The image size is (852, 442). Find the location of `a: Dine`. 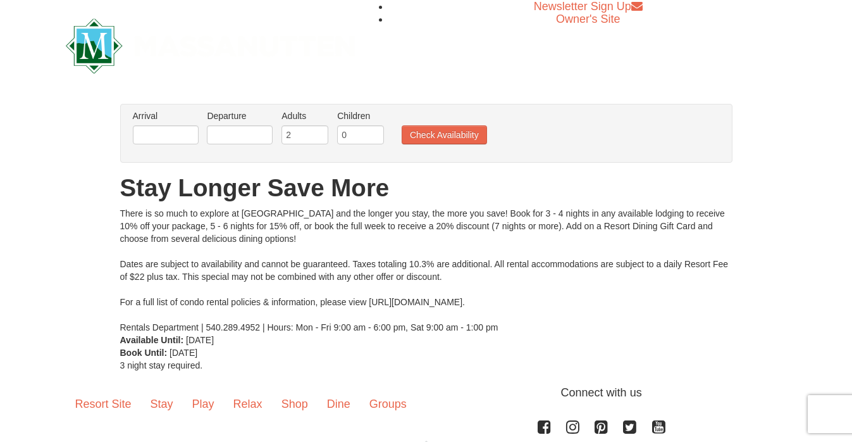

a: Dine is located at coordinates (339, 404).